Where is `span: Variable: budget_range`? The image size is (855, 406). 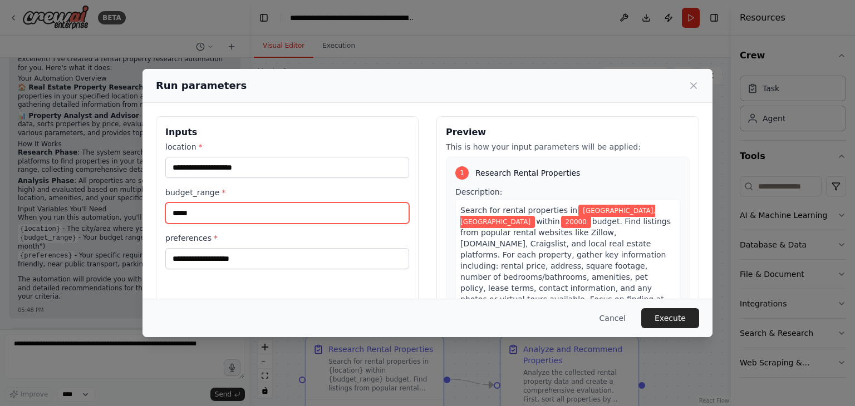
span: Variable: budget_range is located at coordinates (576, 222).